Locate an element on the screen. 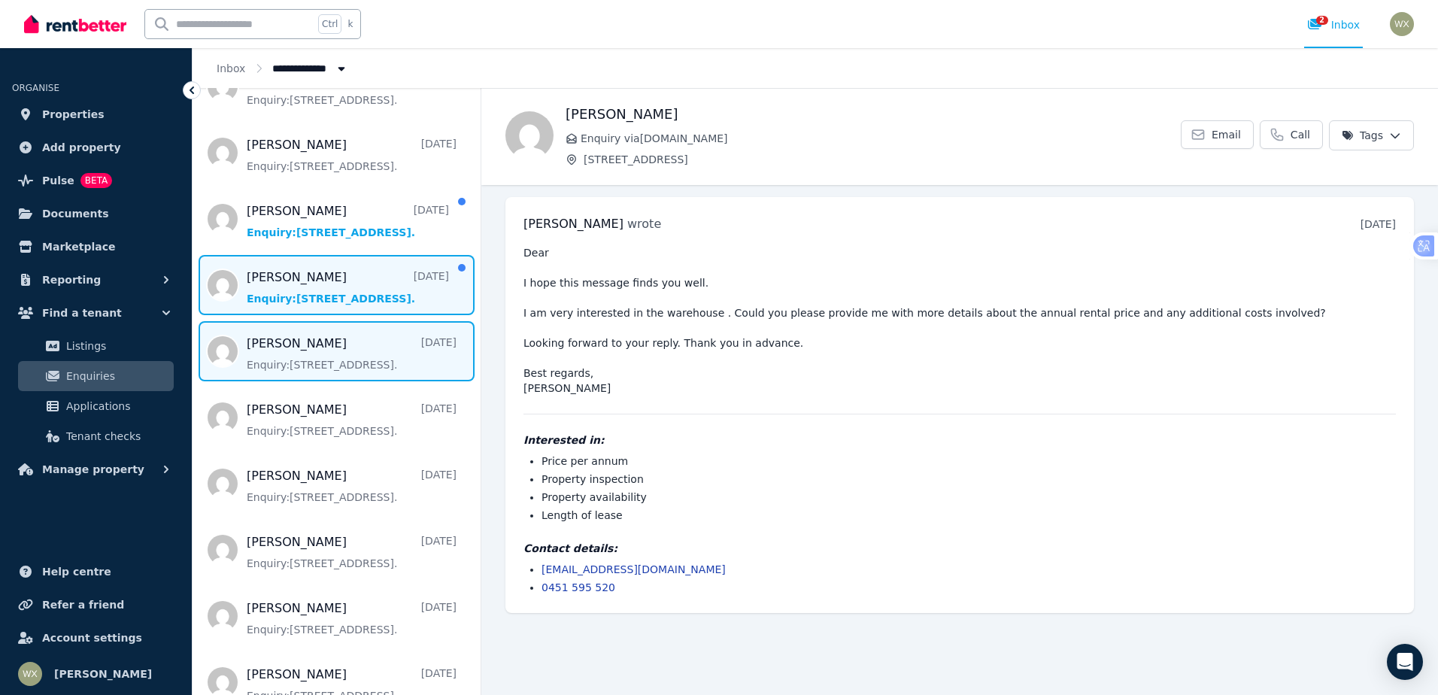 The width and height of the screenshot is (1438, 695). button: Find a tenant is located at coordinates (96, 313).